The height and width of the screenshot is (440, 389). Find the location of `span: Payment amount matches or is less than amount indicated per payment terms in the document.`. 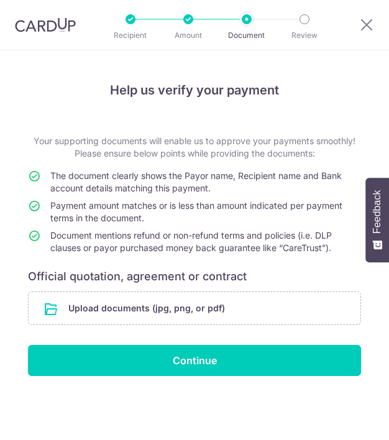

span: Payment amount matches or is less than amount indicated per payment terms in the document. is located at coordinates (196, 211).